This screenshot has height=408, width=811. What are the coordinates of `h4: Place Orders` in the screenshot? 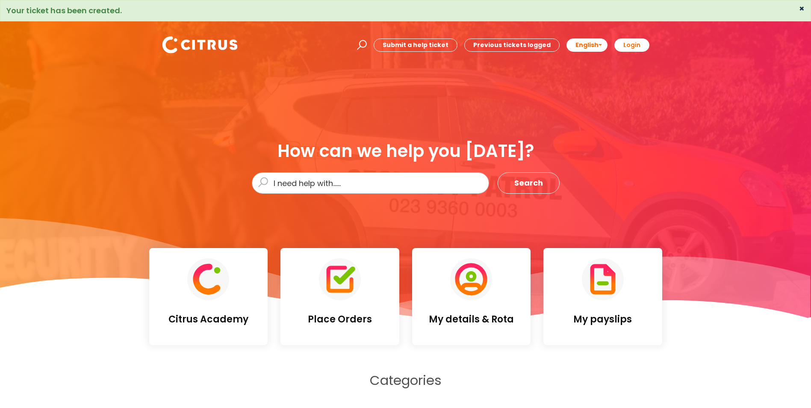 It's located at (340, 320).